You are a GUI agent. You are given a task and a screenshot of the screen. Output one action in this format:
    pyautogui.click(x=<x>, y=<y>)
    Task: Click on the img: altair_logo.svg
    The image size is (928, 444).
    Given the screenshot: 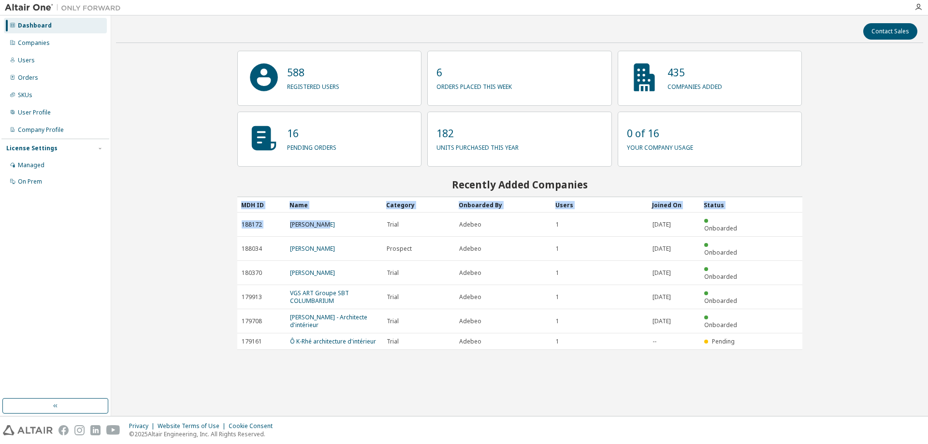 What is the action you would take?
    pyautogui.click(x=28, y=430)
    